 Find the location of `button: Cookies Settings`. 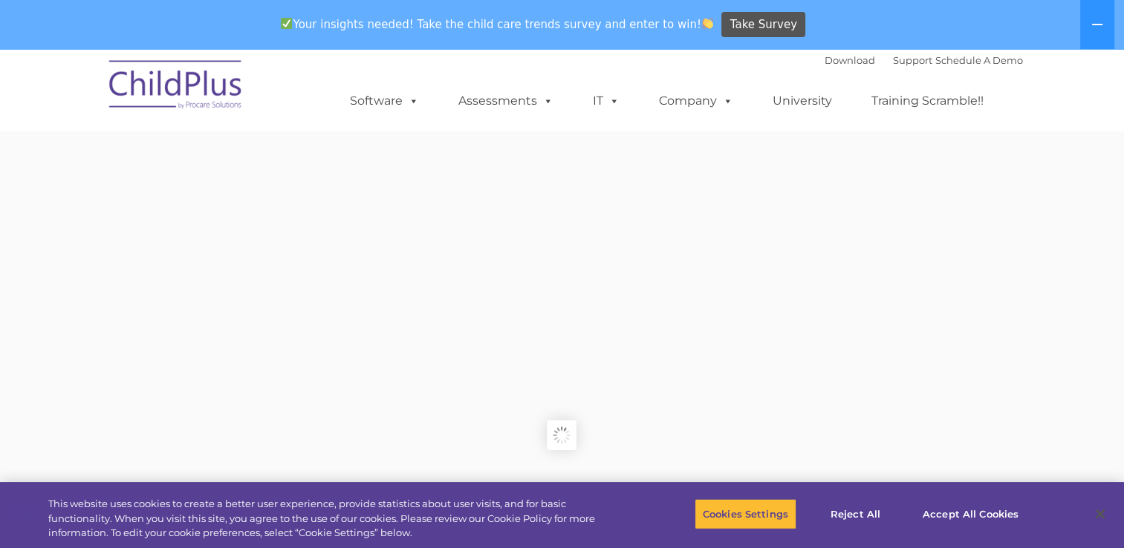

button: Cookies Settings is located at coordinates (745, 514).